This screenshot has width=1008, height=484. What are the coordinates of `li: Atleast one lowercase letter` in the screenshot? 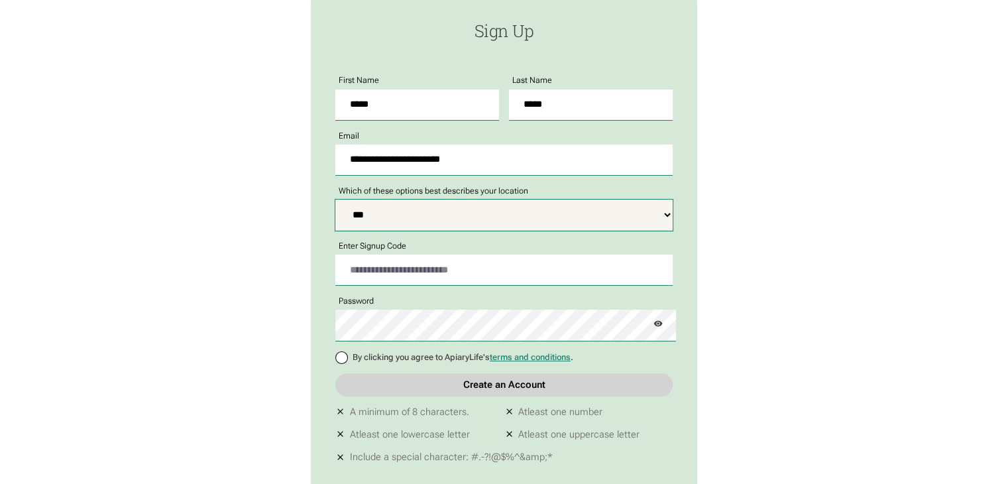 It's located at (420, 434).